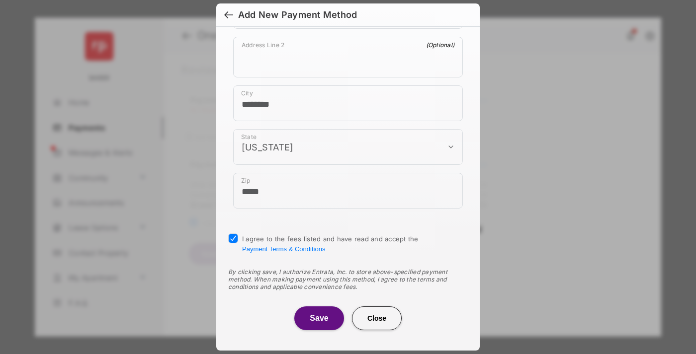  I want to click on button: Close, so click(377, 319).